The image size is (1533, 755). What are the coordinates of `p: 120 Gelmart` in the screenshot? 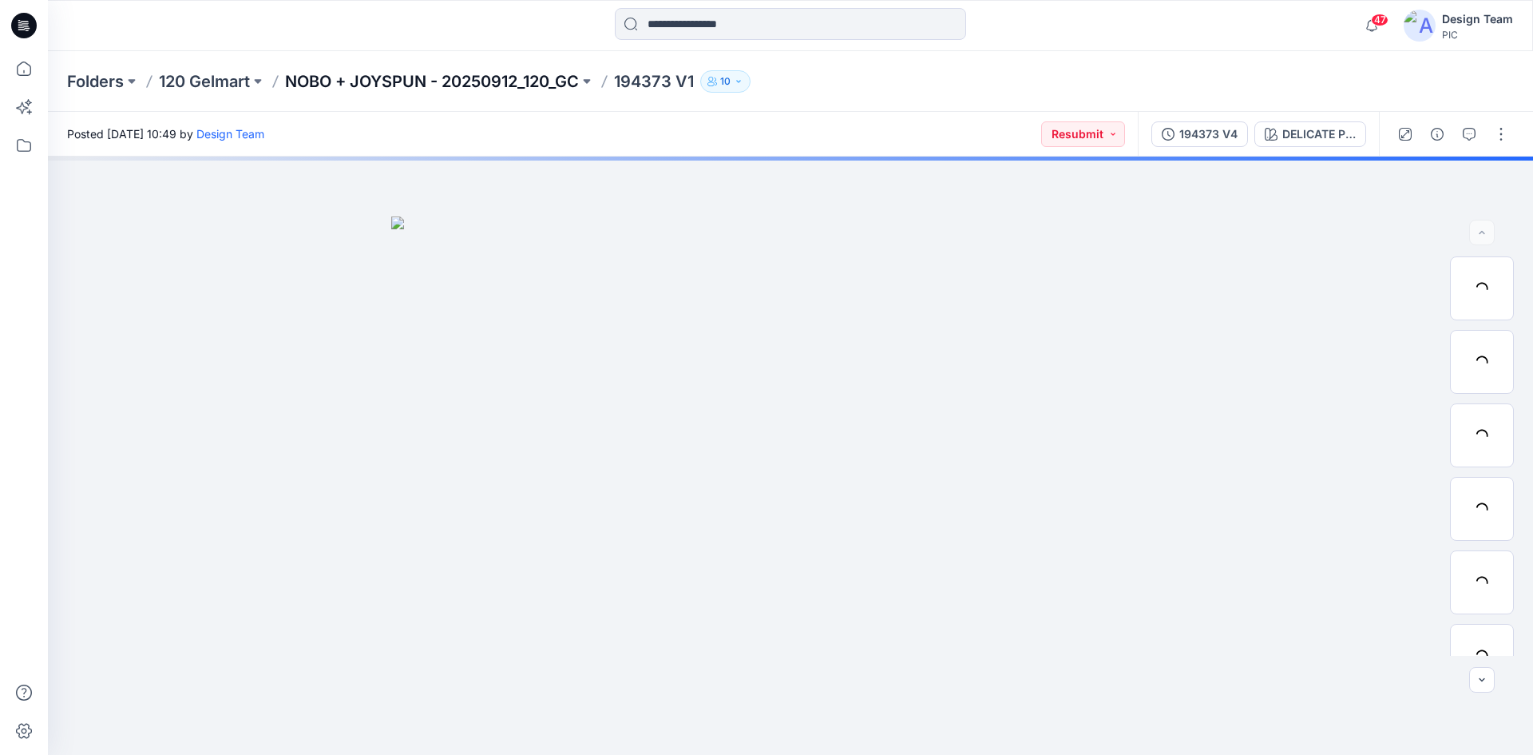 It's located at (204, 81).